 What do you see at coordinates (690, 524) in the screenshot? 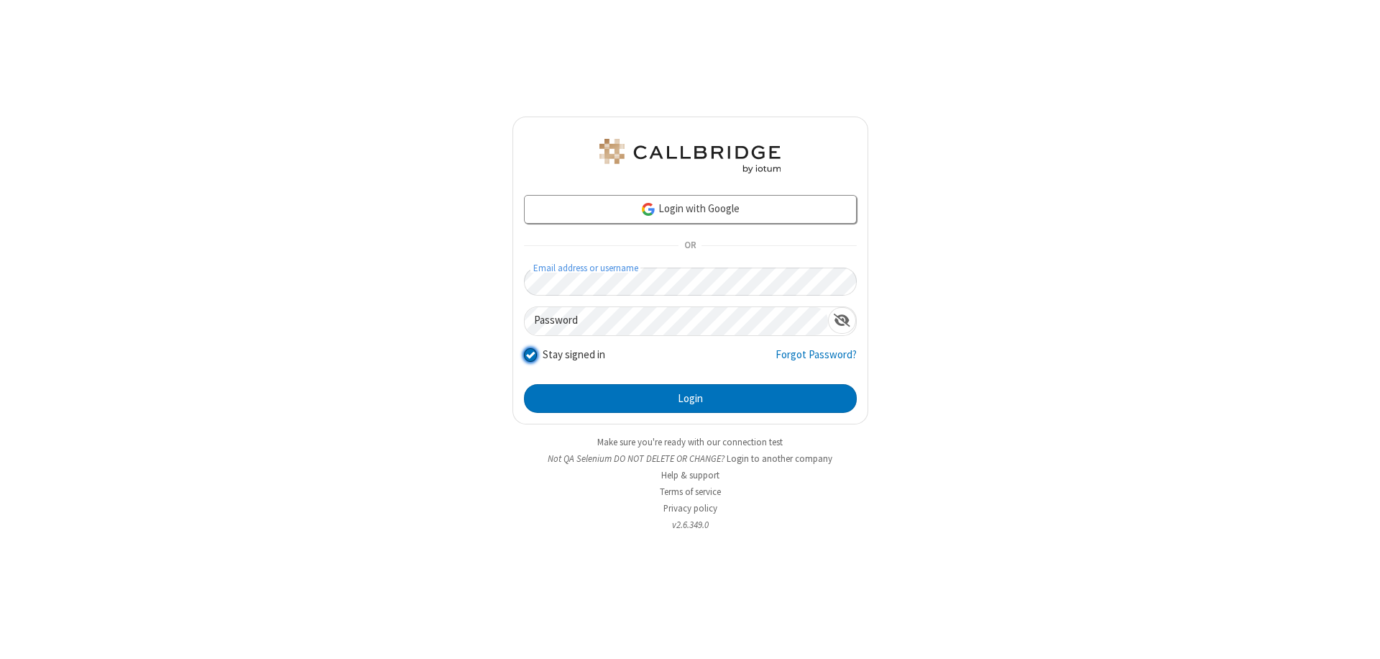
I see `li: v2.6.349.0` at bounding box center [690, 524].